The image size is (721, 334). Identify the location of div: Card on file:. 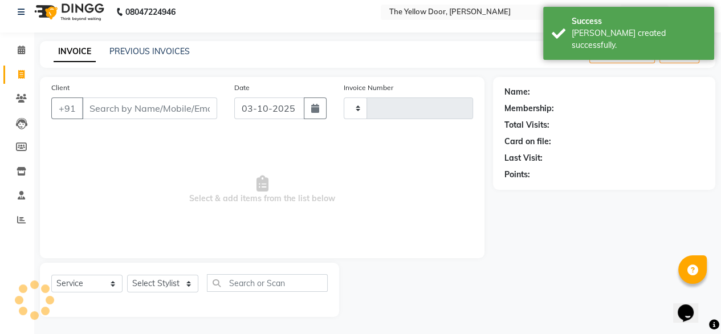
(527, 141).